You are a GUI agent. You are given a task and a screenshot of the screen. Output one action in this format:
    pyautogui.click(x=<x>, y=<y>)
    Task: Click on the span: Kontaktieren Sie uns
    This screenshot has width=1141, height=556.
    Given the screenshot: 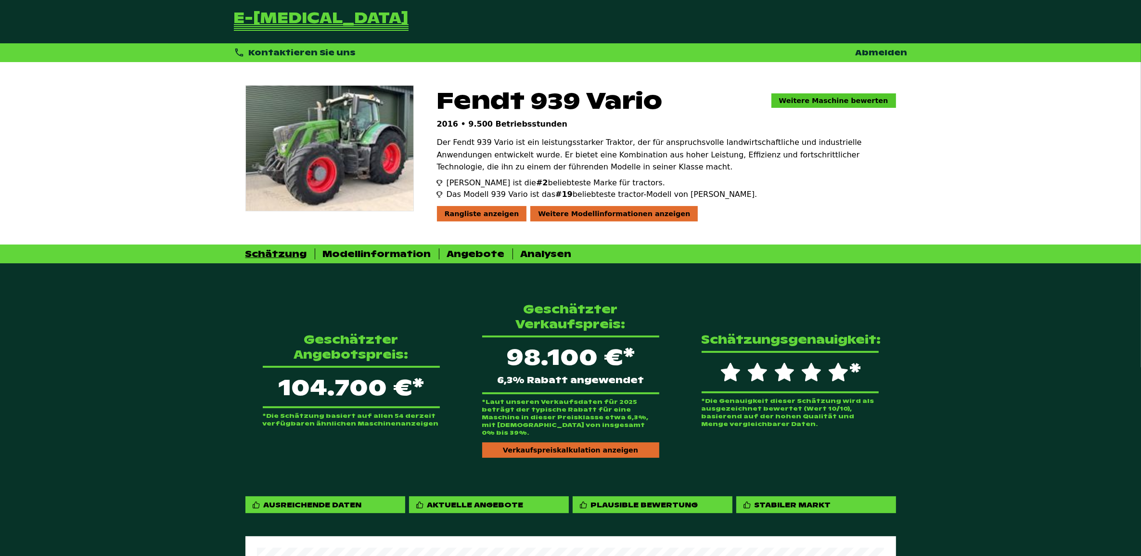 What is the action you would take?
    pyautogui.click(x=302, y=52)
    